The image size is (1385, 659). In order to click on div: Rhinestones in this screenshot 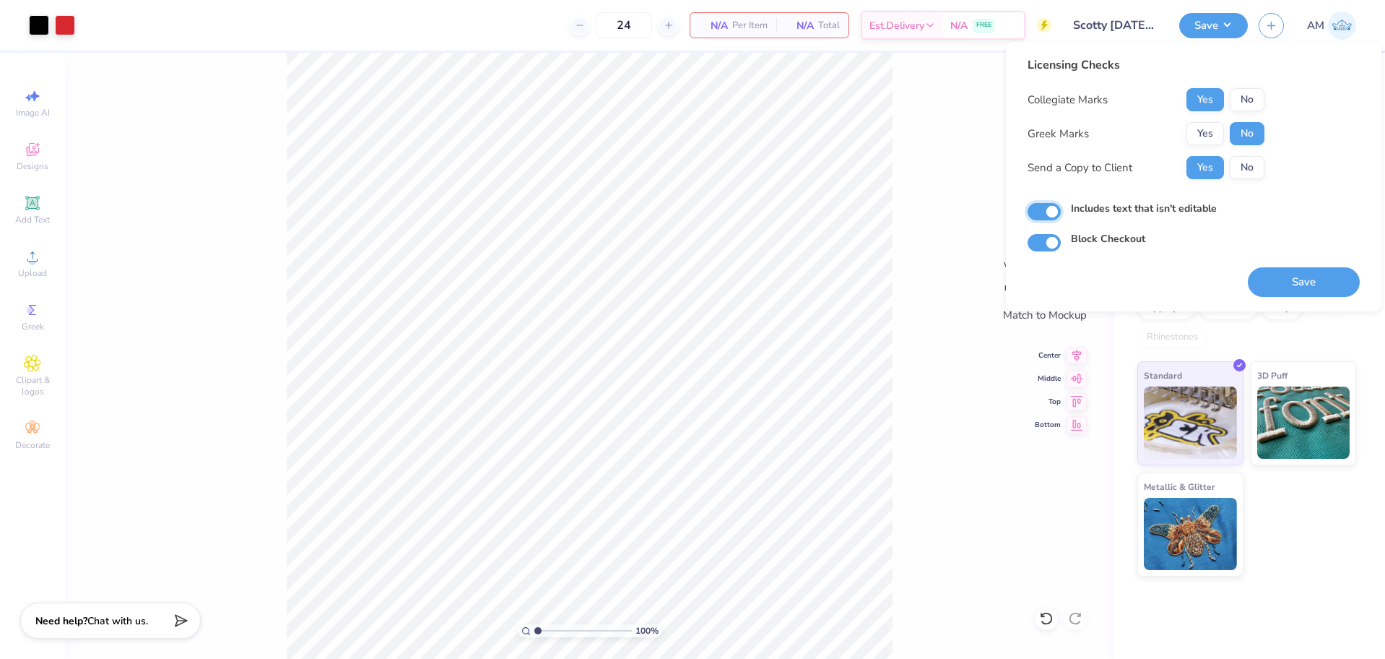, I will do `click(1172, 337)`.